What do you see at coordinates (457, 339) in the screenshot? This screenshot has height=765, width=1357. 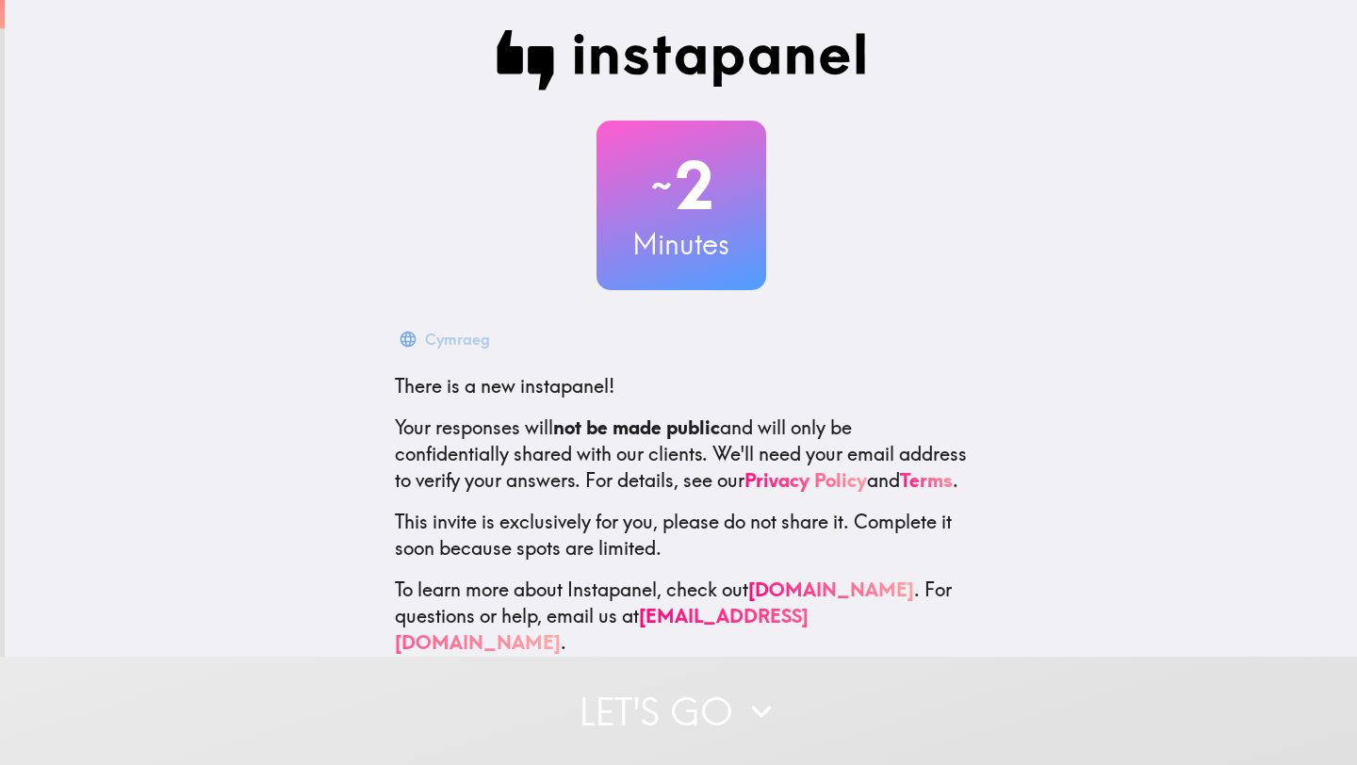 I see `div: Cymraeg` at bounding box center [457, 339].